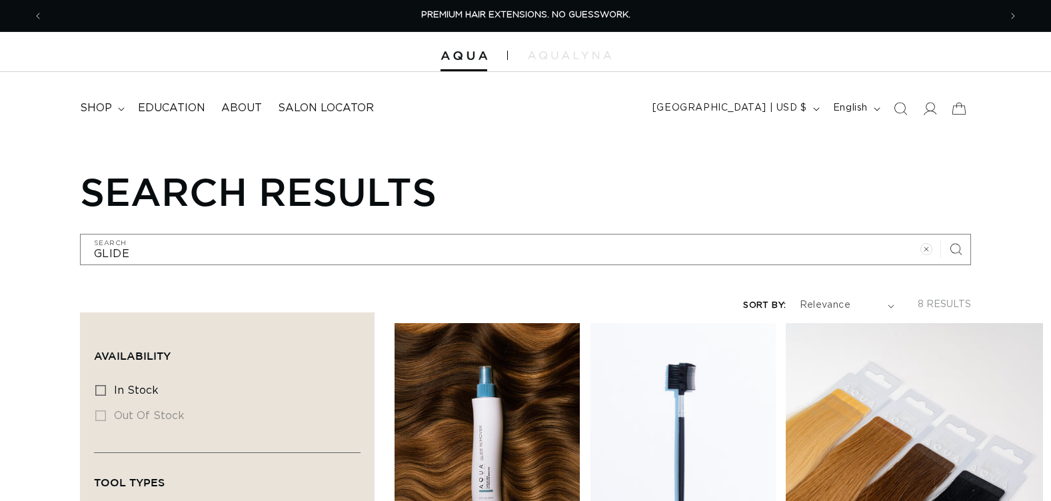 This screenshot has height=501, width=1051. I want to click on span: Availability, so click(132, 356).